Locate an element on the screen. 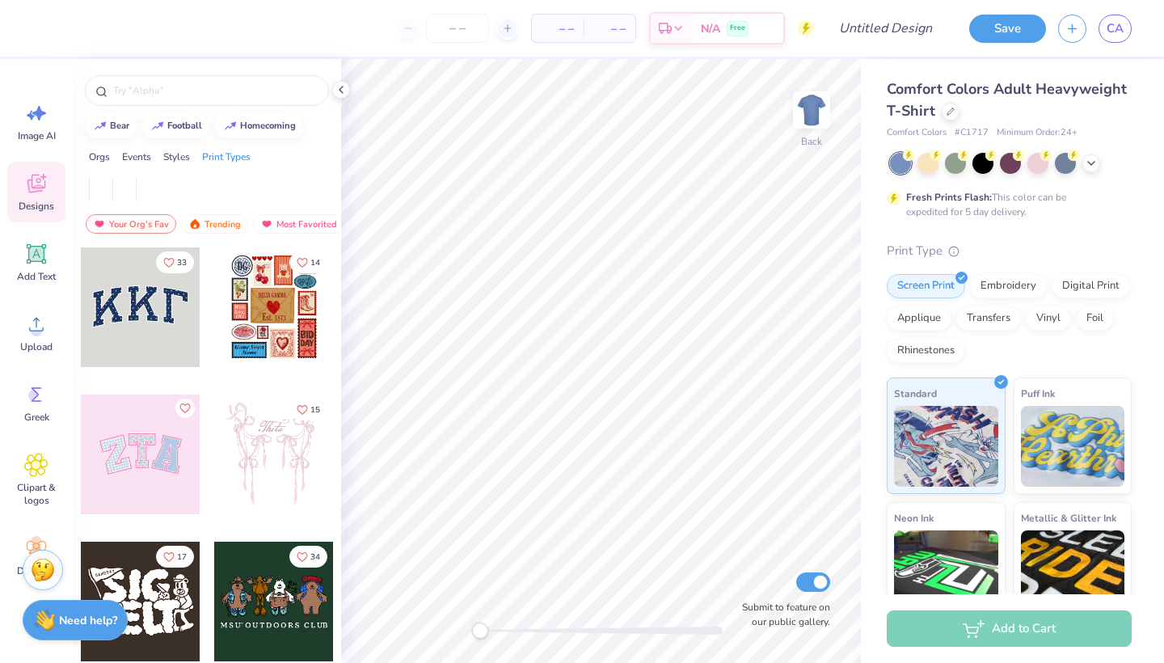  button: football is located at coordinates (175, 126).